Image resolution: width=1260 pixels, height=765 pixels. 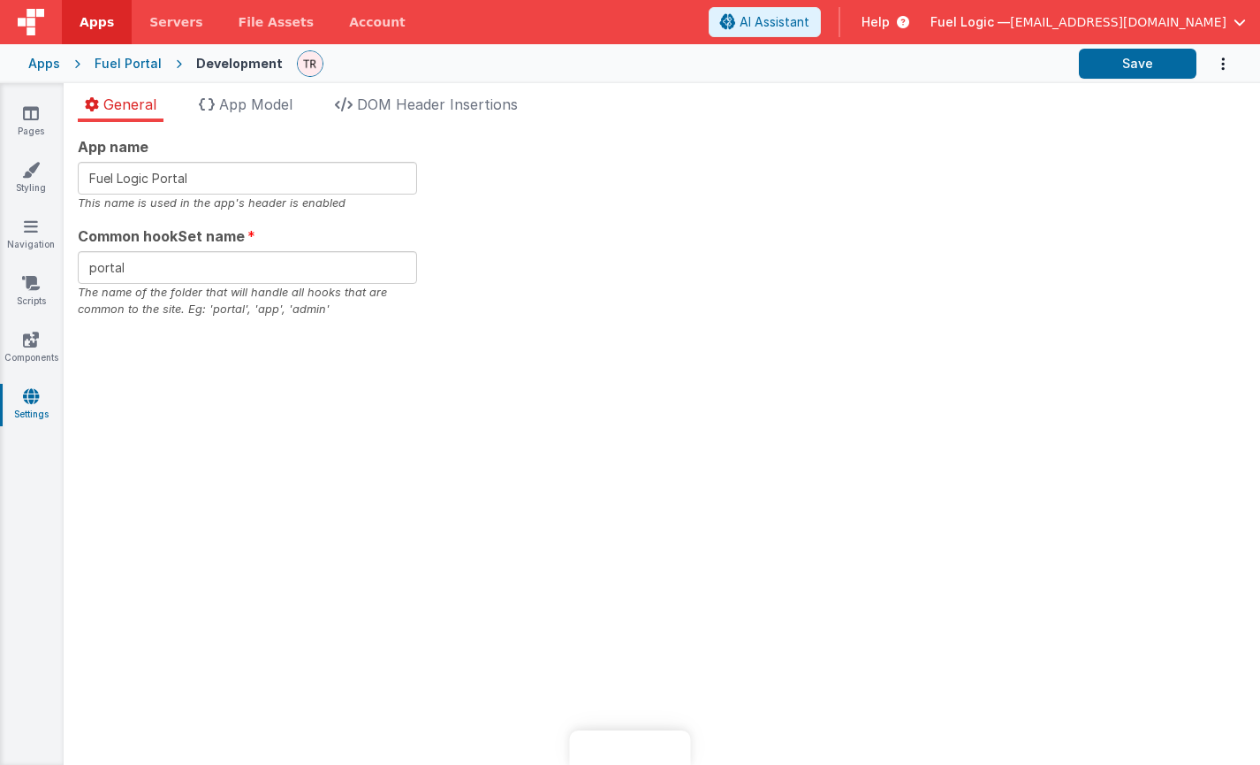 What do you see at coordinates (130, 104) in the screenshot?
I see `span: General` at bounding box center [130, 104].